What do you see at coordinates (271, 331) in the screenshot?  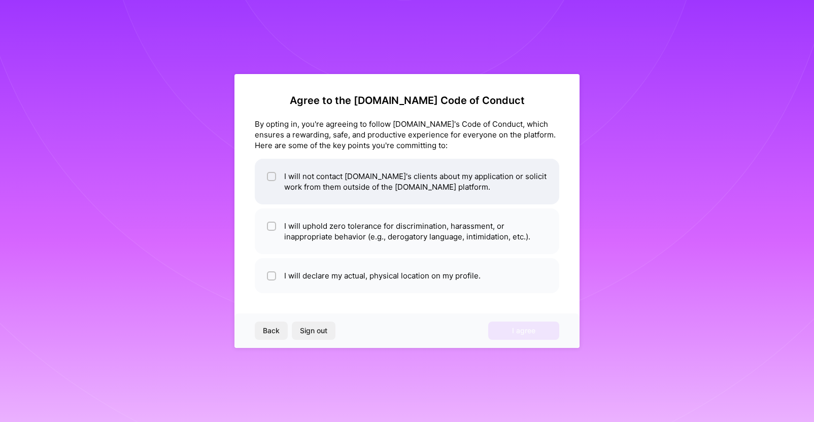 I see `button: Back` at bounding box center [271, 331].